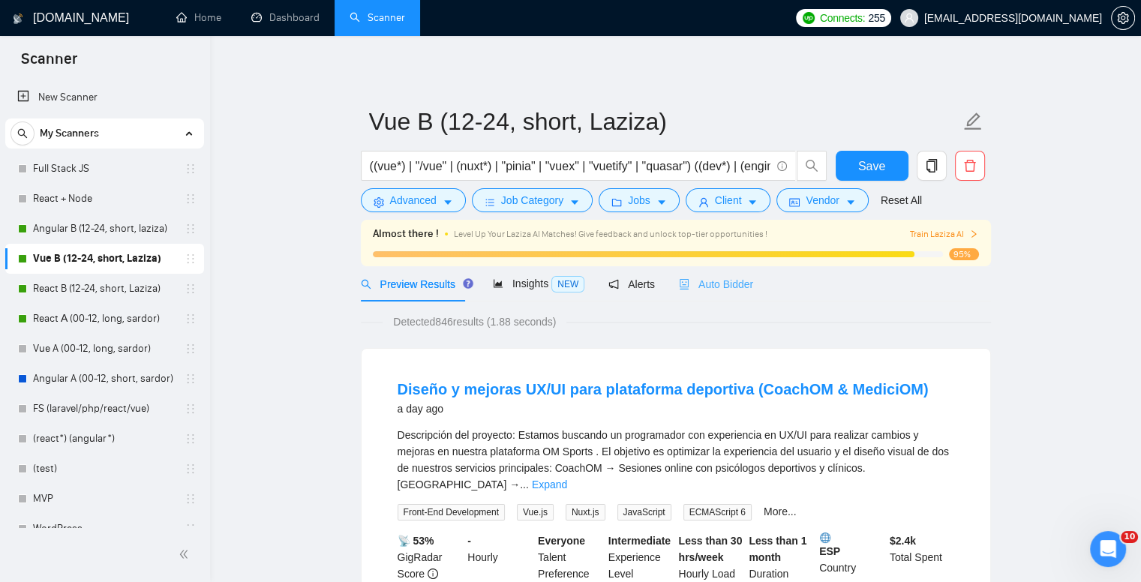  What do you see at coordinates (69, 134) in the screenshot?
I see `span: My Scanners` at bounding box center [69, 134].